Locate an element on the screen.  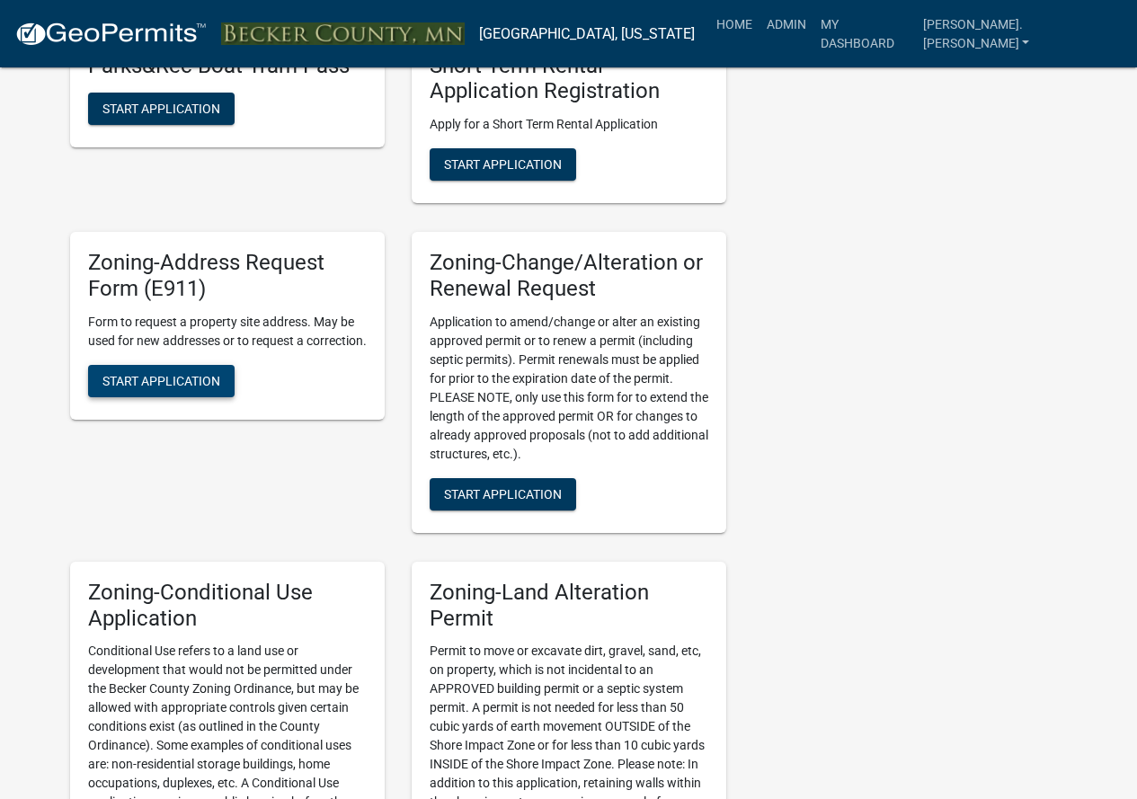
a: Home is located at coordinates (734, 24).